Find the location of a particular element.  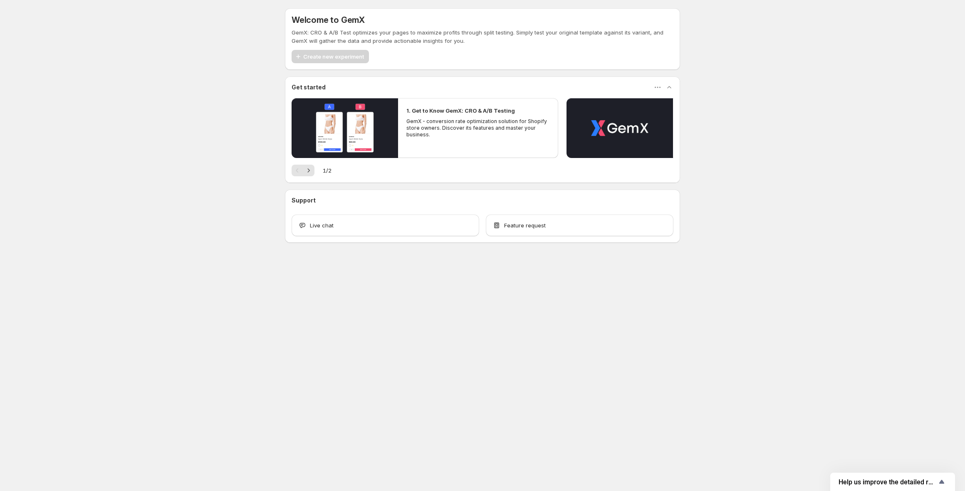

nav: Pagination is located at coordinates (303, 171).